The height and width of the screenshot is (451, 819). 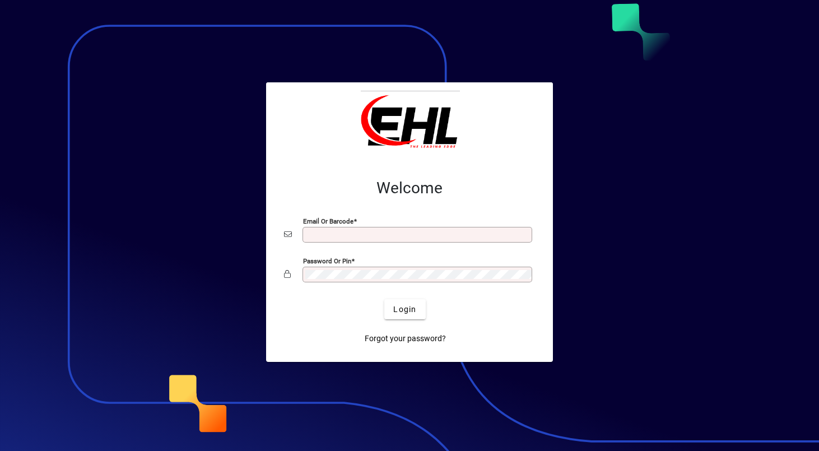 I want to click on span: Login, so click(x=404, y=309).